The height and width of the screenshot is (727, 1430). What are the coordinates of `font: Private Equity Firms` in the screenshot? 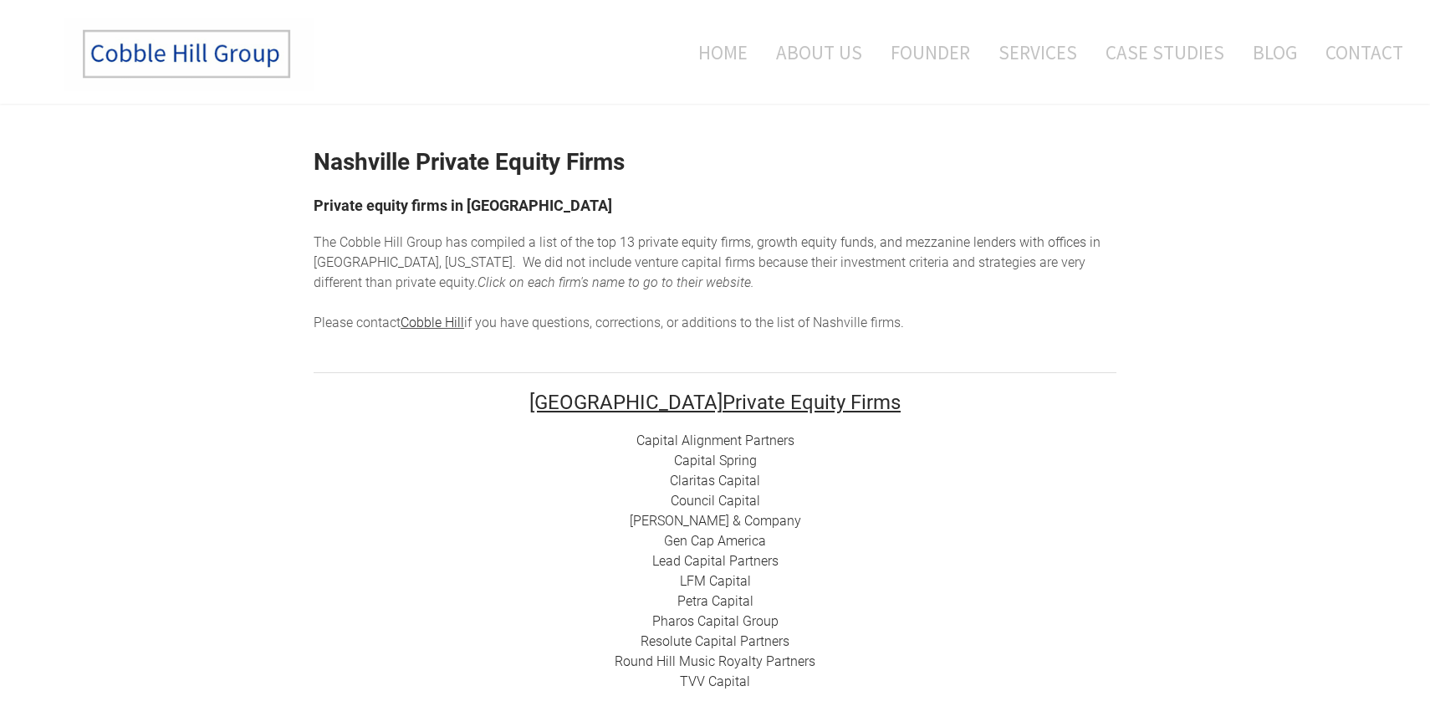 It's located at (715, 402).